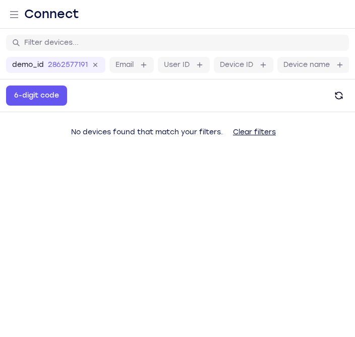 The image size is (355, 337). What do you see at coordinates (28, 65) in the screenshot?
I see `label: demo_id` at bounding box center [28, 65].